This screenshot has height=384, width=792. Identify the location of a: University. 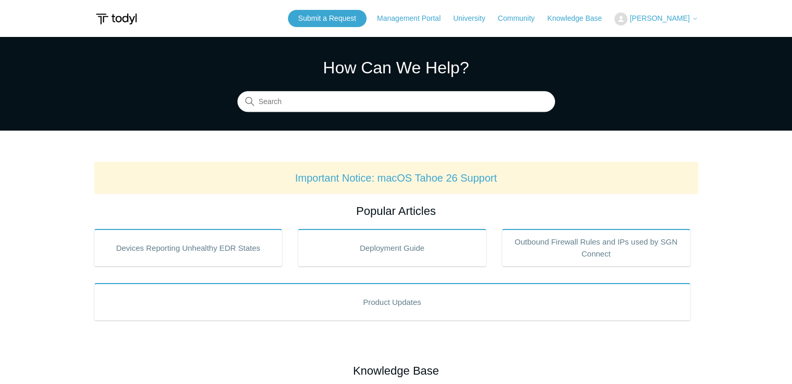
(474, 18).